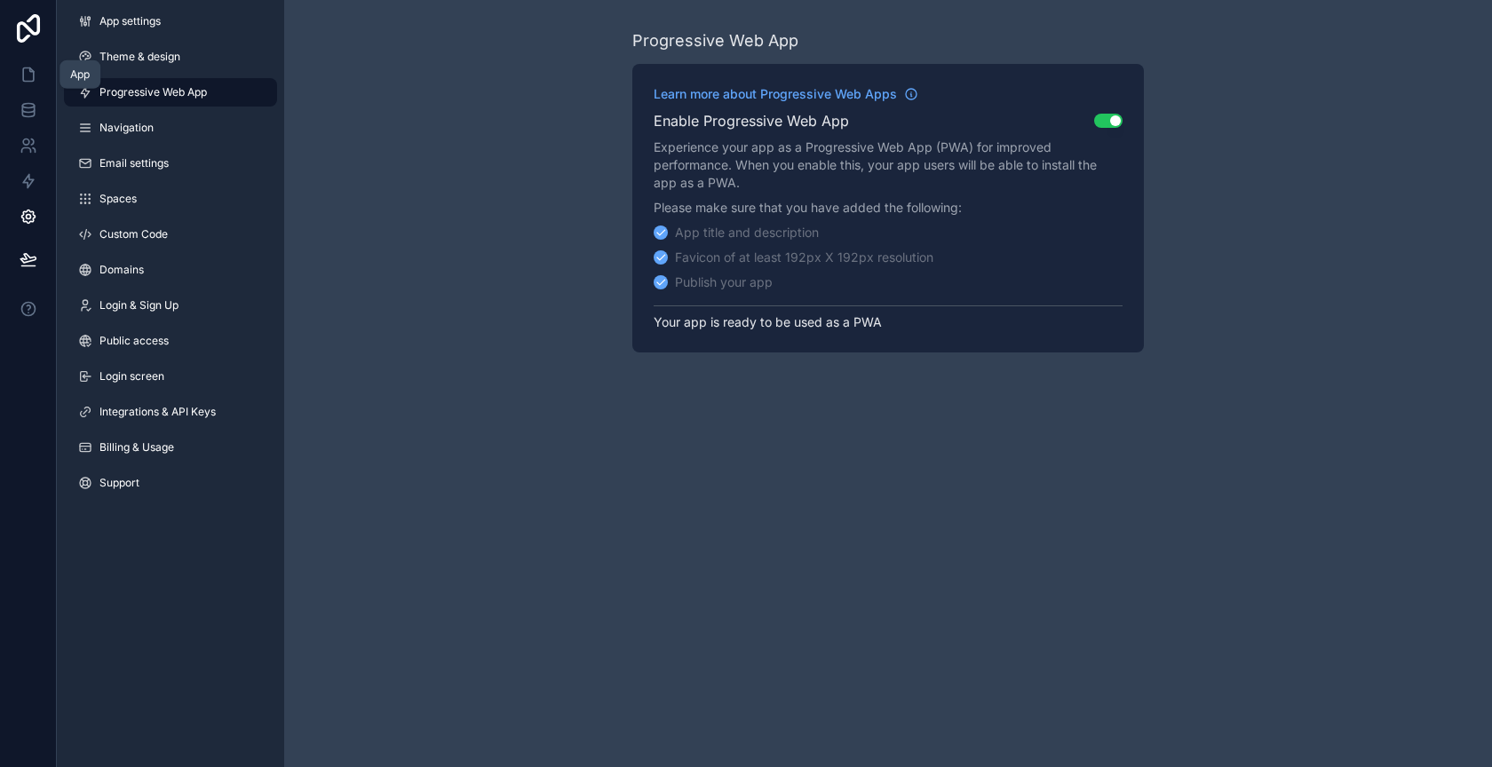 The image size is (1492, 767). What do you see at coordinates (139, 57) in the screenshot?
I see `span: Theme & design` at bounding box center [139, 57].